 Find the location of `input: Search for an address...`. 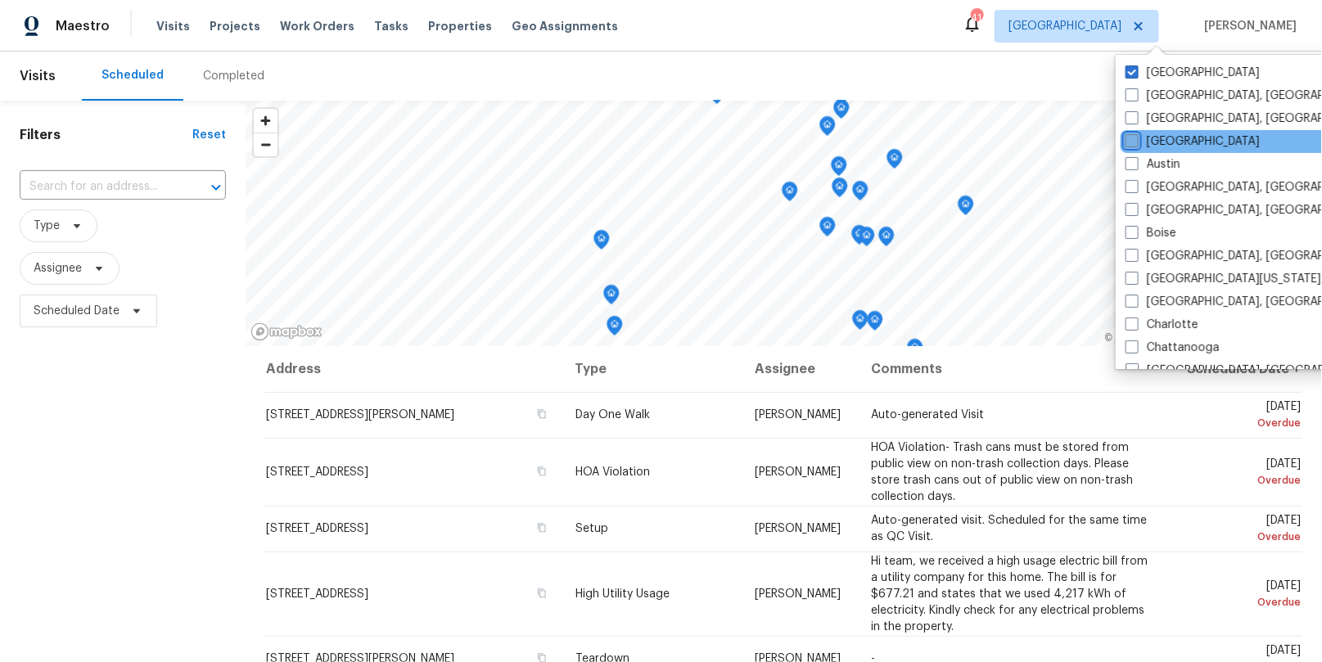

input: Search for an address... is located at coordinates (100, 187).